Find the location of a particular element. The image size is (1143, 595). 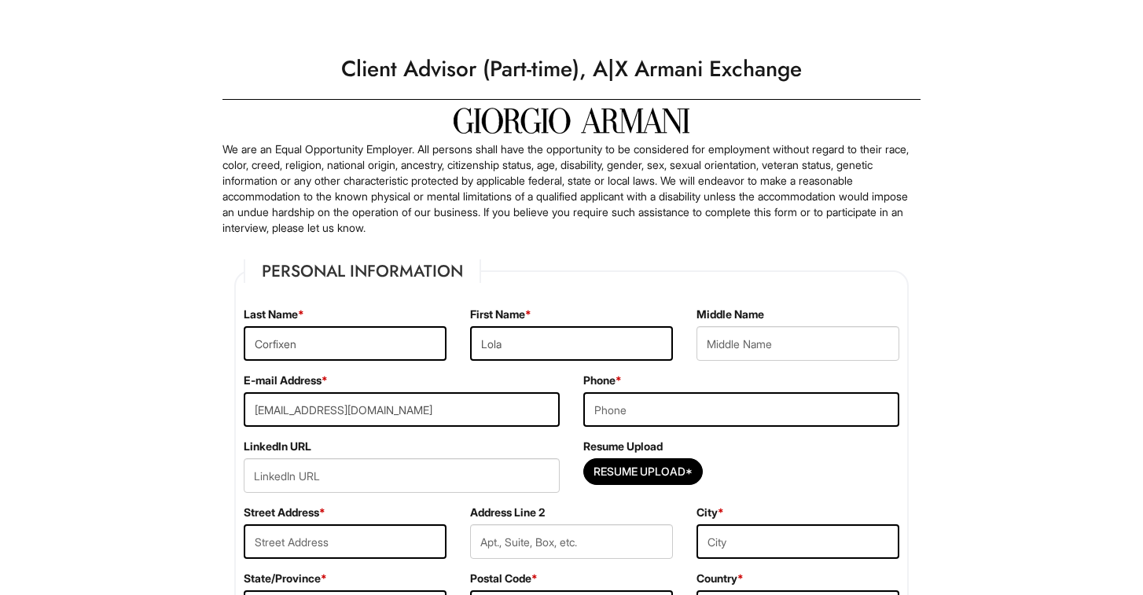

input: Last Name is located at coordinates (345, 344).